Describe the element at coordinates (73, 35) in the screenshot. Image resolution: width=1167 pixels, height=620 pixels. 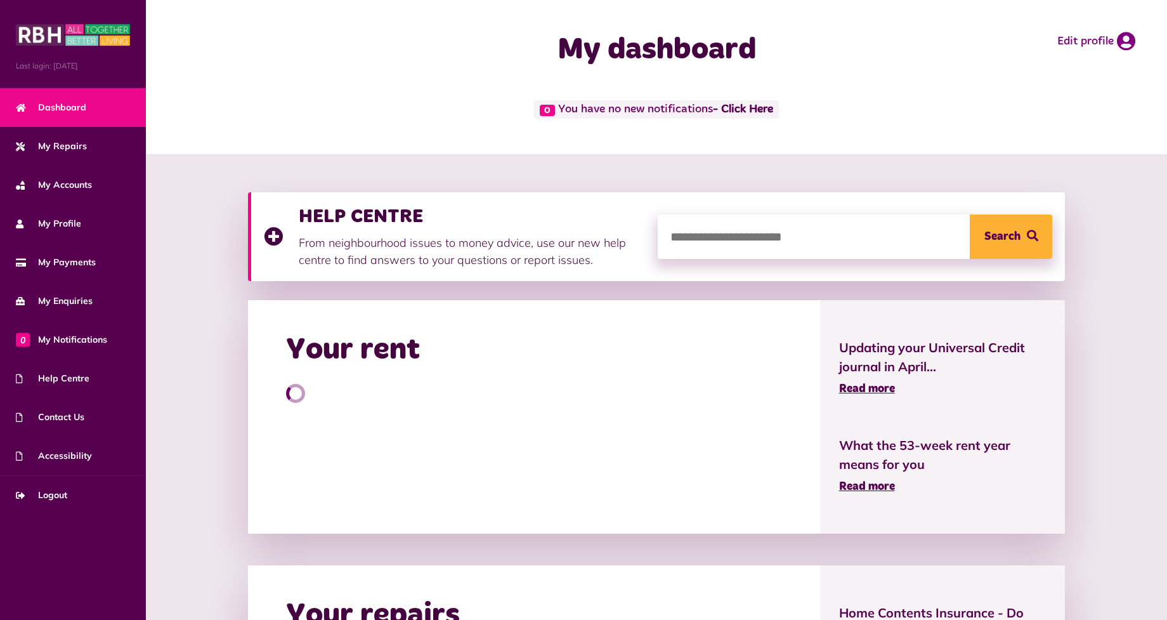
I see `img: MyRBH` at that location.